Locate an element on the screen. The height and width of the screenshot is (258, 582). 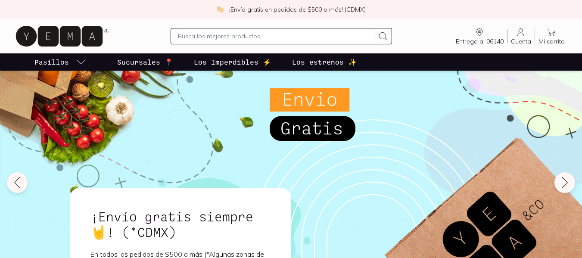
a: Entrega a: 06140 is located at coordinates (480, 36).